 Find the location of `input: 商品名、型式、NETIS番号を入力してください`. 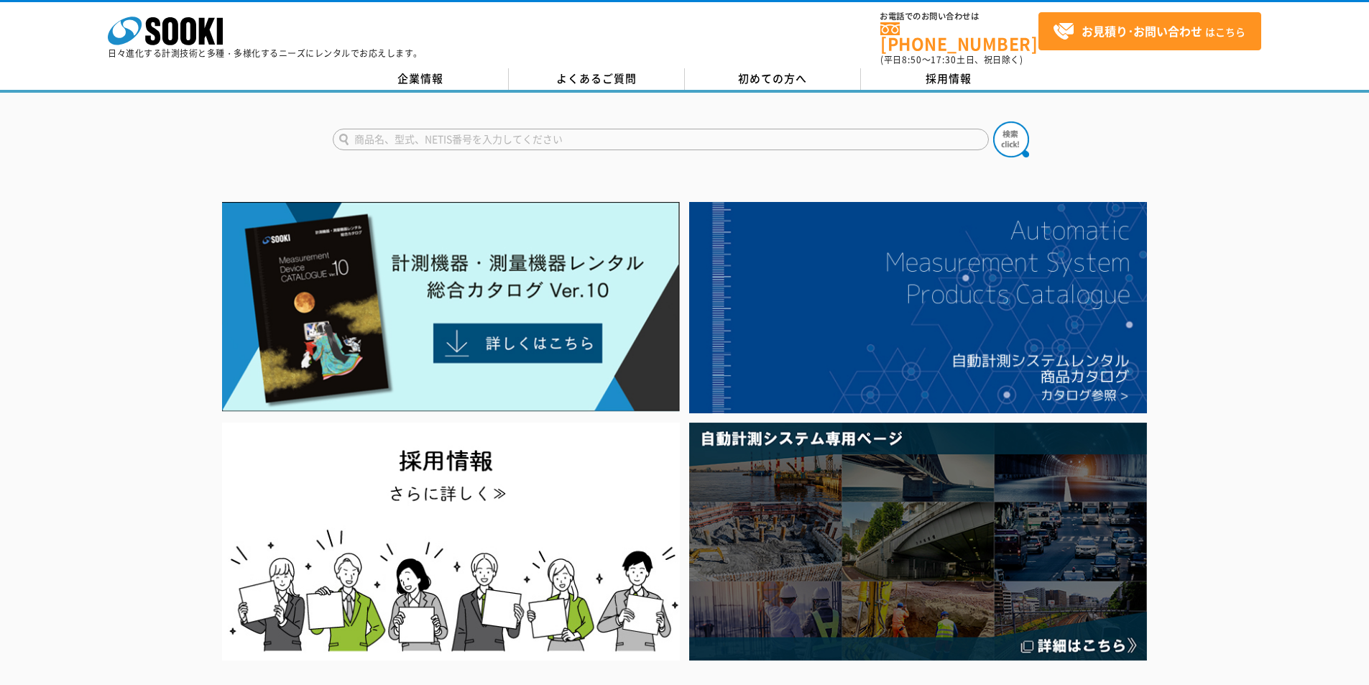

input: 商品名、型式、NETIS番号を入力してください is located at coordinates (660, 139).